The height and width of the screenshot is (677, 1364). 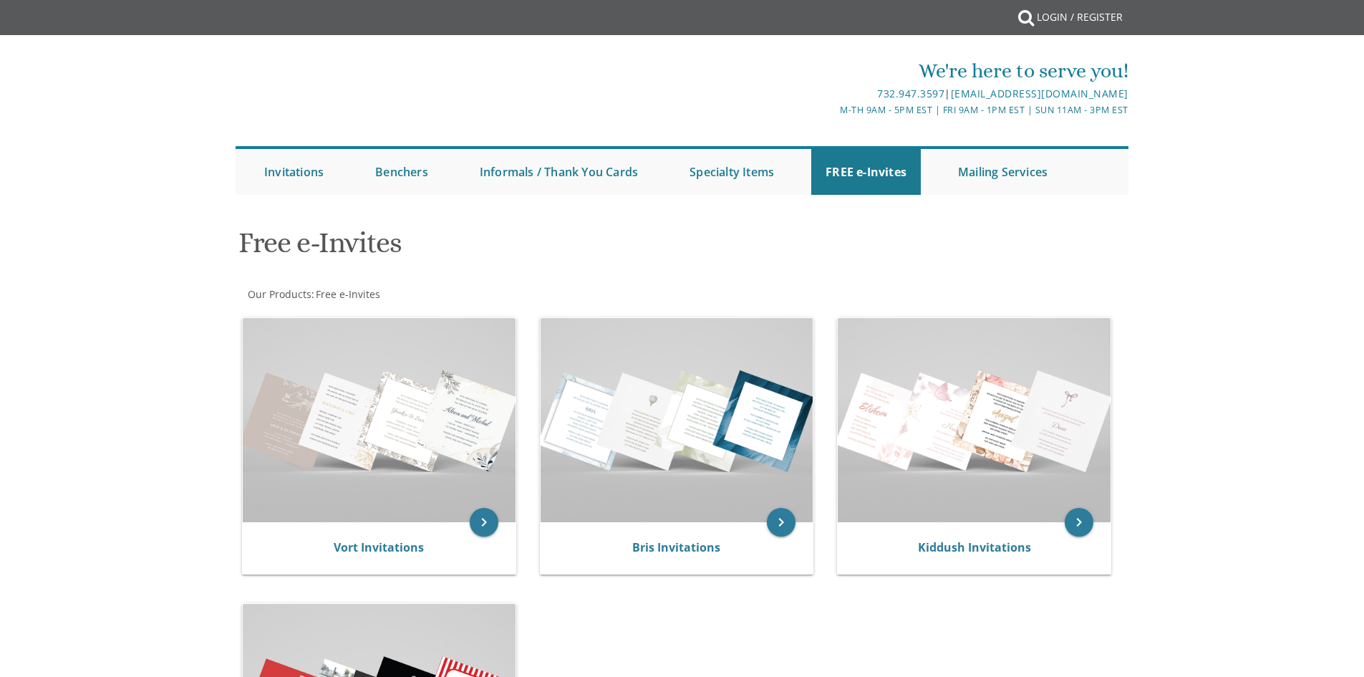 I want to click on a: Specialty Items, so click(x=732, y=172).